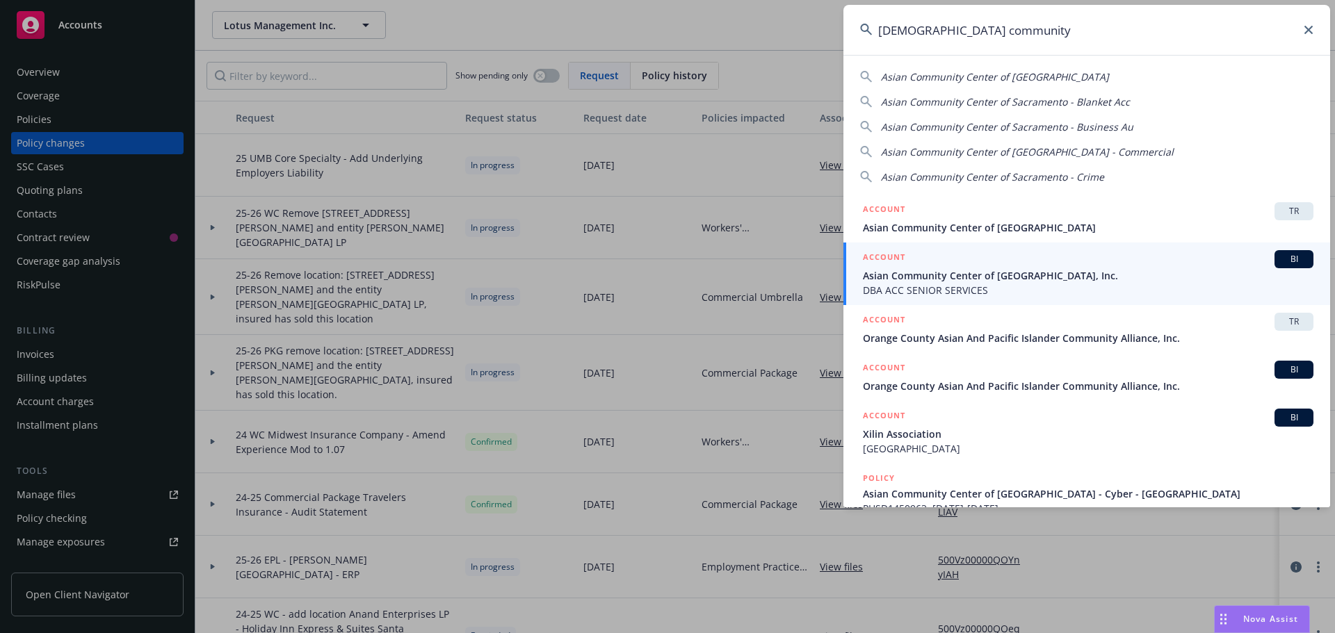  I want to click on span: Nova Assist, so click(1270, 619).